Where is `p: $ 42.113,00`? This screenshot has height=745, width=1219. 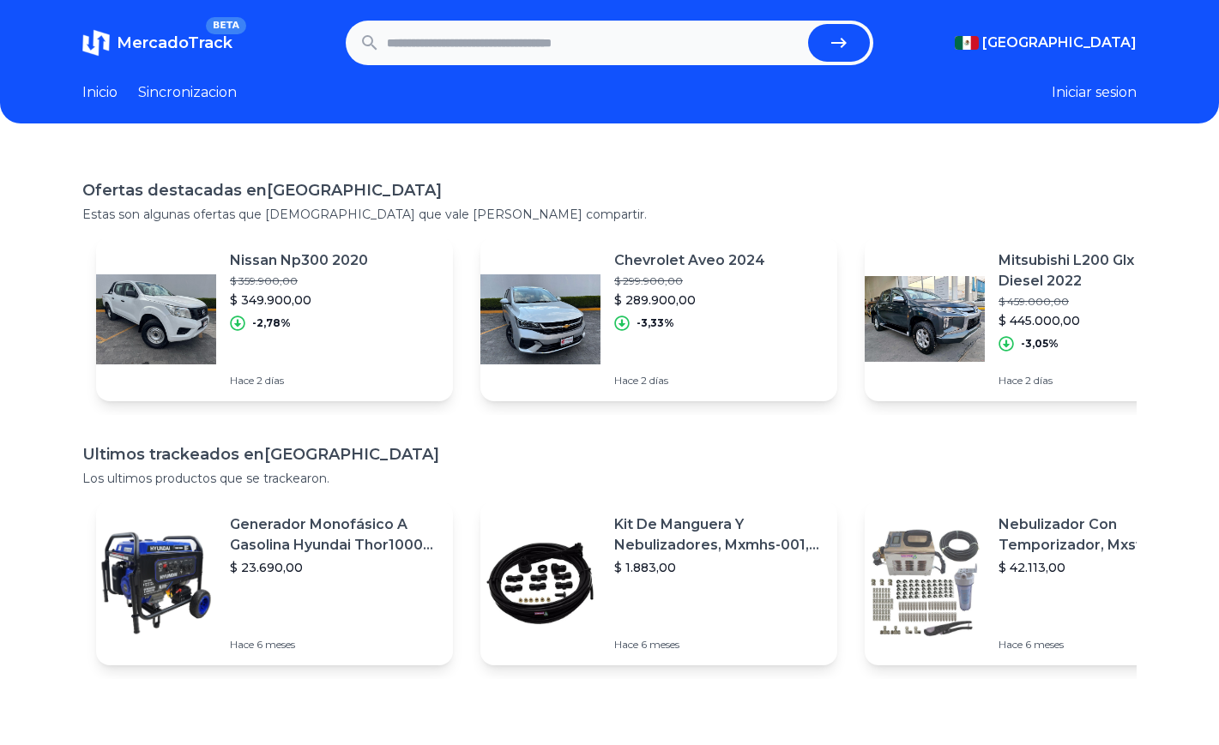
p: $ 42.113,00 is located at coordinates (1103, 568).